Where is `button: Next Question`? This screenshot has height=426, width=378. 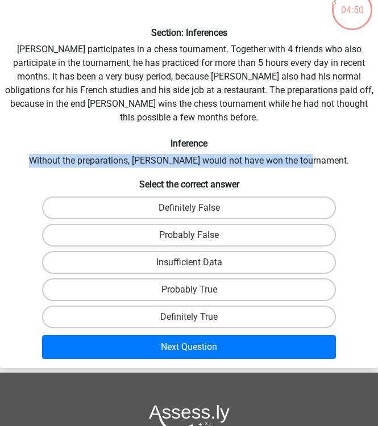 button: Next Question is located at coordinates (189, 347).